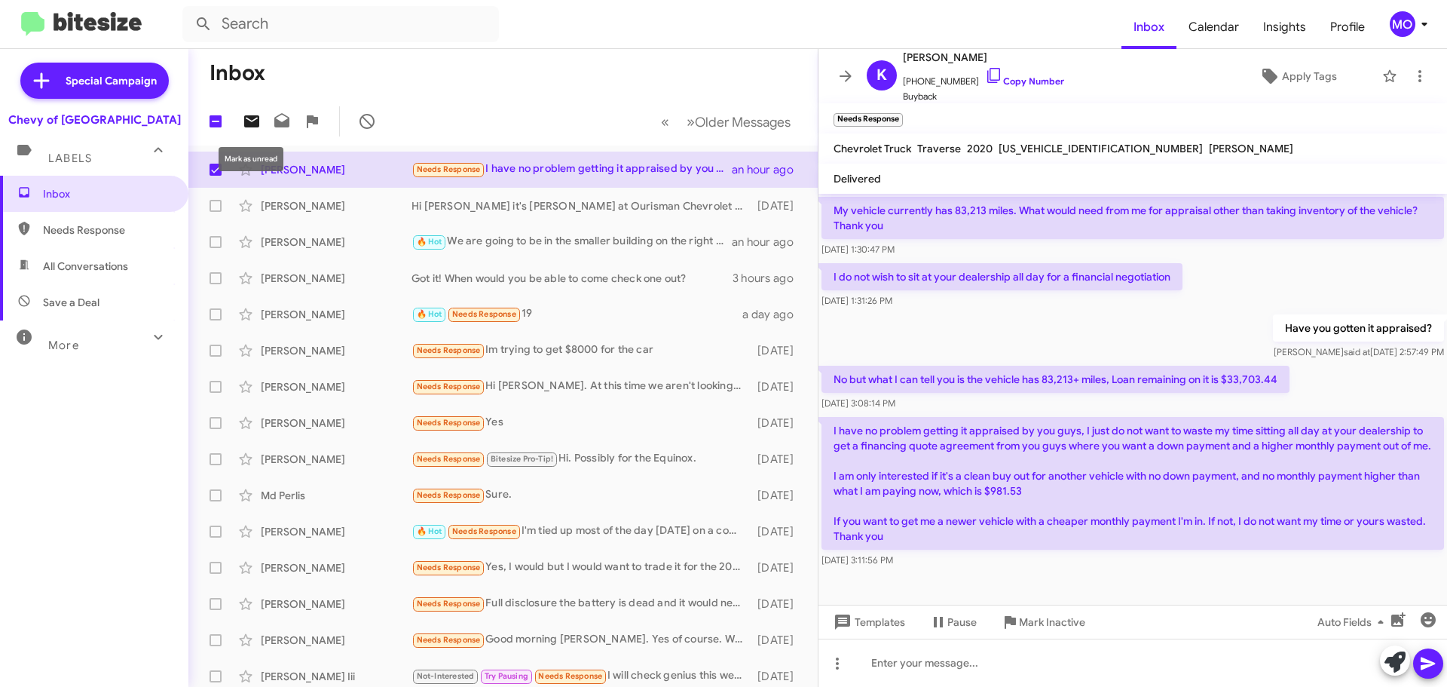  Describe the element at coordinates (341, 24) in the screenshot. I see `input: Search` at that location.